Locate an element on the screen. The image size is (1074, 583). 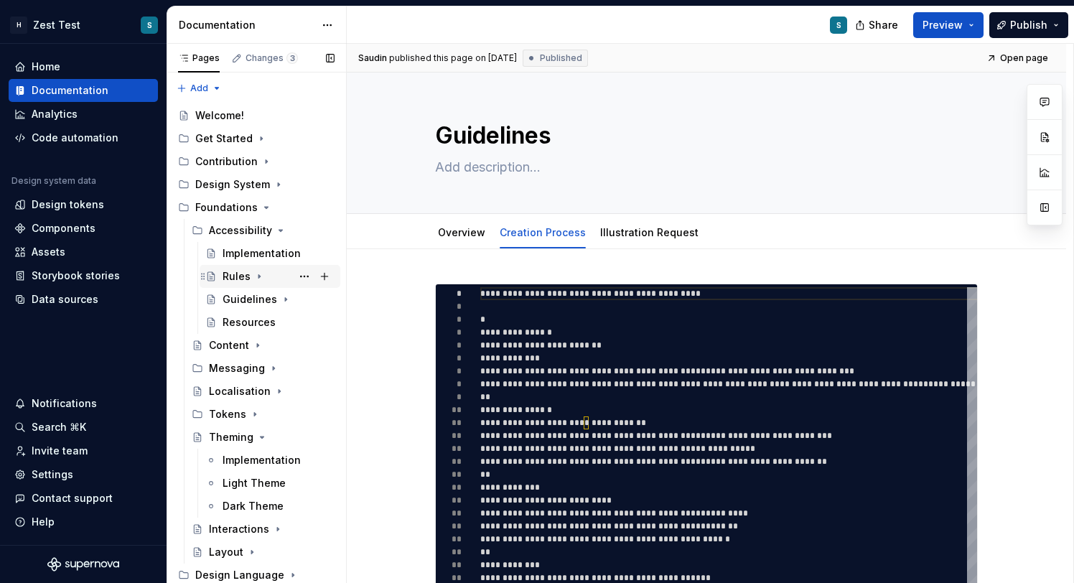
a: Guidelines is located at coordinates (270, 300).